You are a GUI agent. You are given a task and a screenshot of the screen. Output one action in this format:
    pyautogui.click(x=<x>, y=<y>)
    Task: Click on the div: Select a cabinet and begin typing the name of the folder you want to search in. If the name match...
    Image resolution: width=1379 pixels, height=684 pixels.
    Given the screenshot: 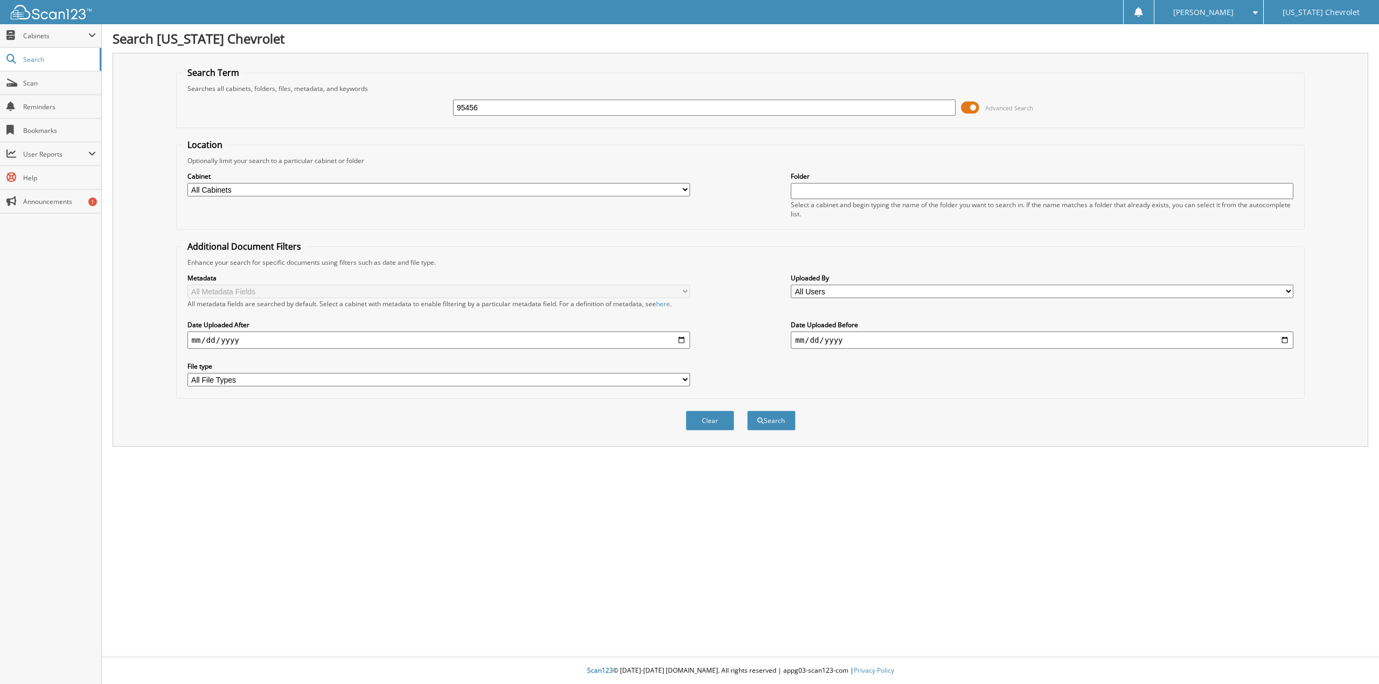 What is the action you would take?
    pyautogui.click(x=1042, y=209)
    